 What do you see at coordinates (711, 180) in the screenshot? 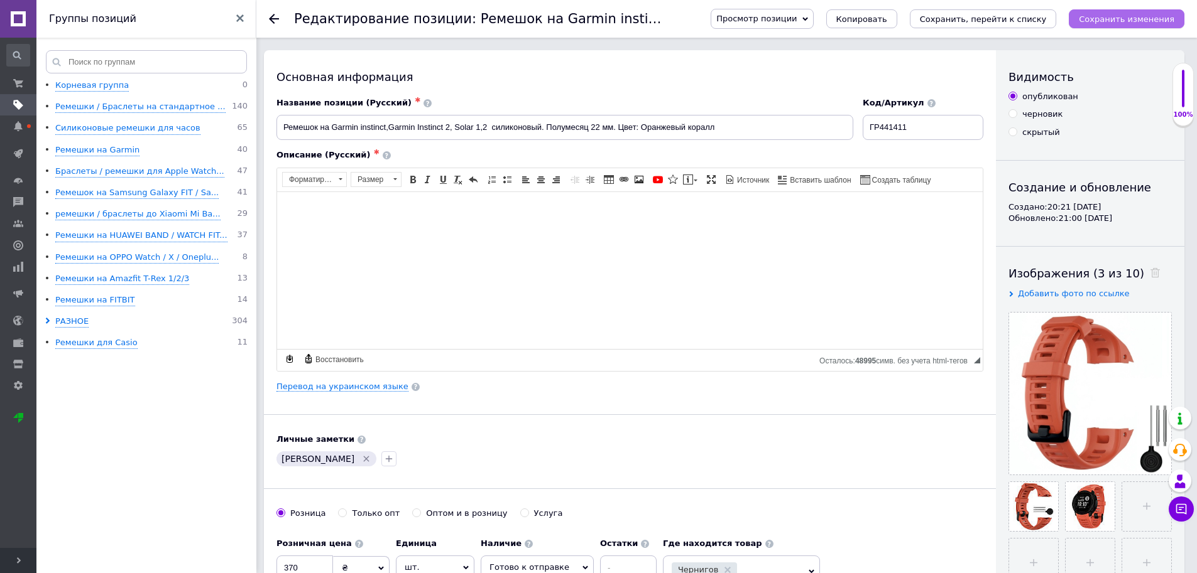
I see `a: Развернуть` at bounding box center [711, 180].